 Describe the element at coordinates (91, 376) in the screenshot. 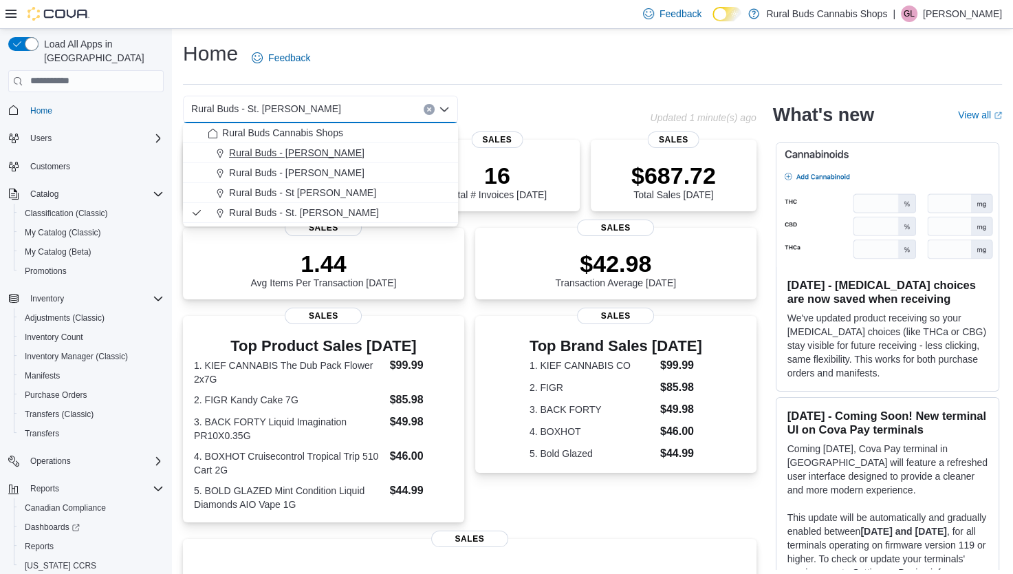

I see `button: Manifests` at that location.